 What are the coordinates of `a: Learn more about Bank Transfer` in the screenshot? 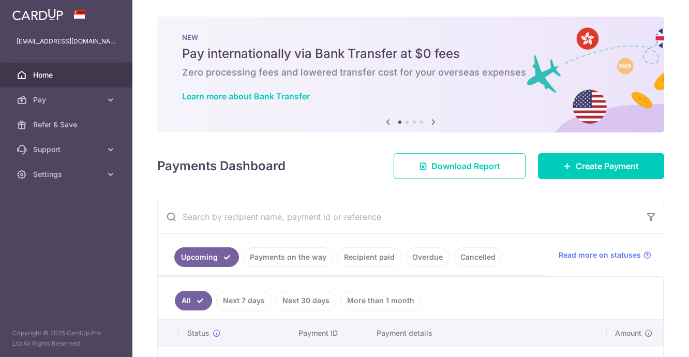 It's located at (246, 96).